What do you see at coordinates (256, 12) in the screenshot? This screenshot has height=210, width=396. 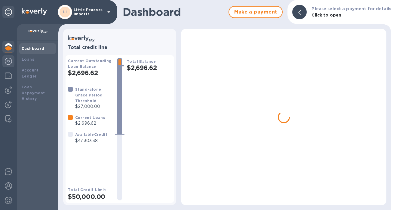 I see `span: Make a payment` at bounding box center [256, 12].